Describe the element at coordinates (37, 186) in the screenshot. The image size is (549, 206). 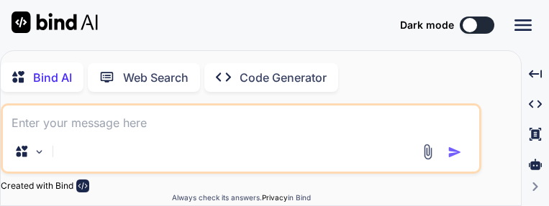
I see `p: Created with Bind` at that location.